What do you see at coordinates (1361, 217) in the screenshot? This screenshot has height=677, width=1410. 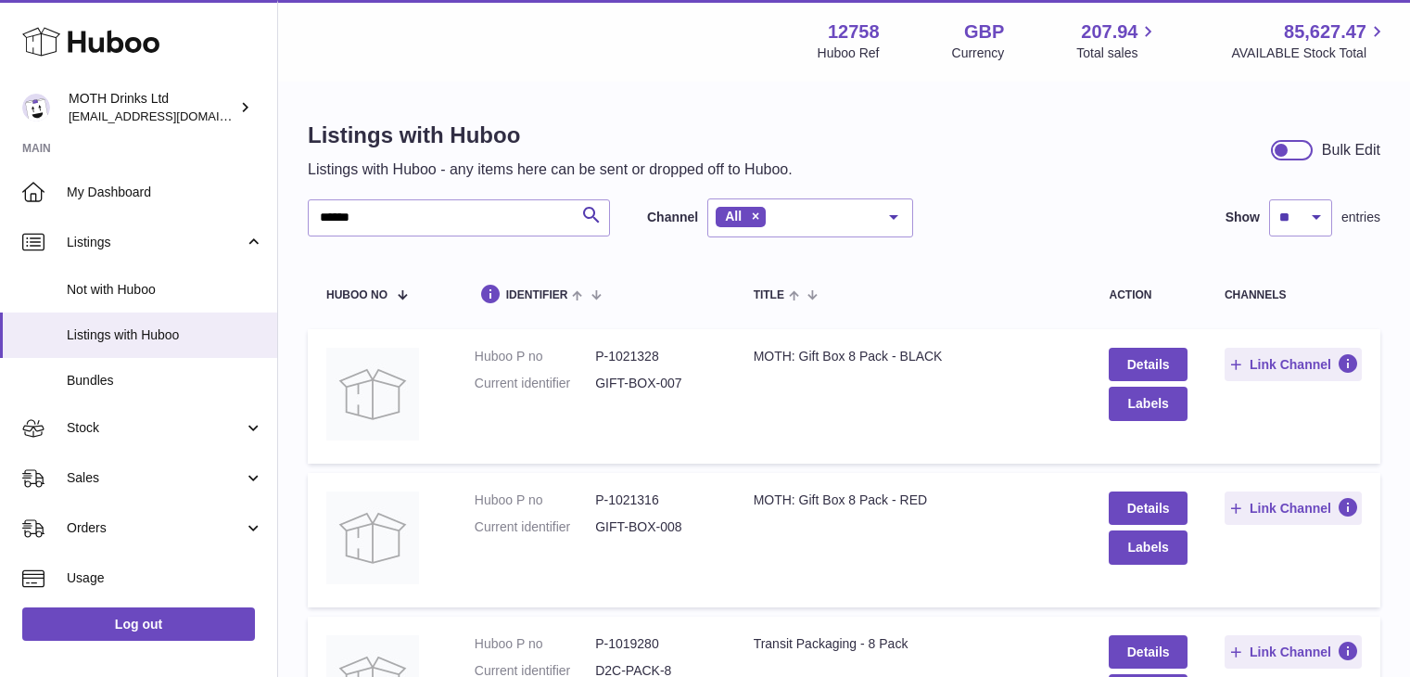 I see `span: entries` at bounding box center [1361, 217].